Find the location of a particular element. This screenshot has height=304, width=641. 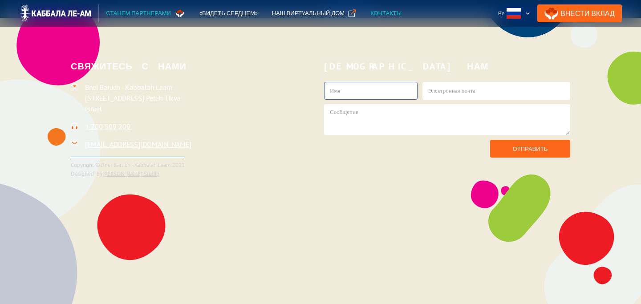

div: «Видеть сердцем» is located at coordinates (228, 13).